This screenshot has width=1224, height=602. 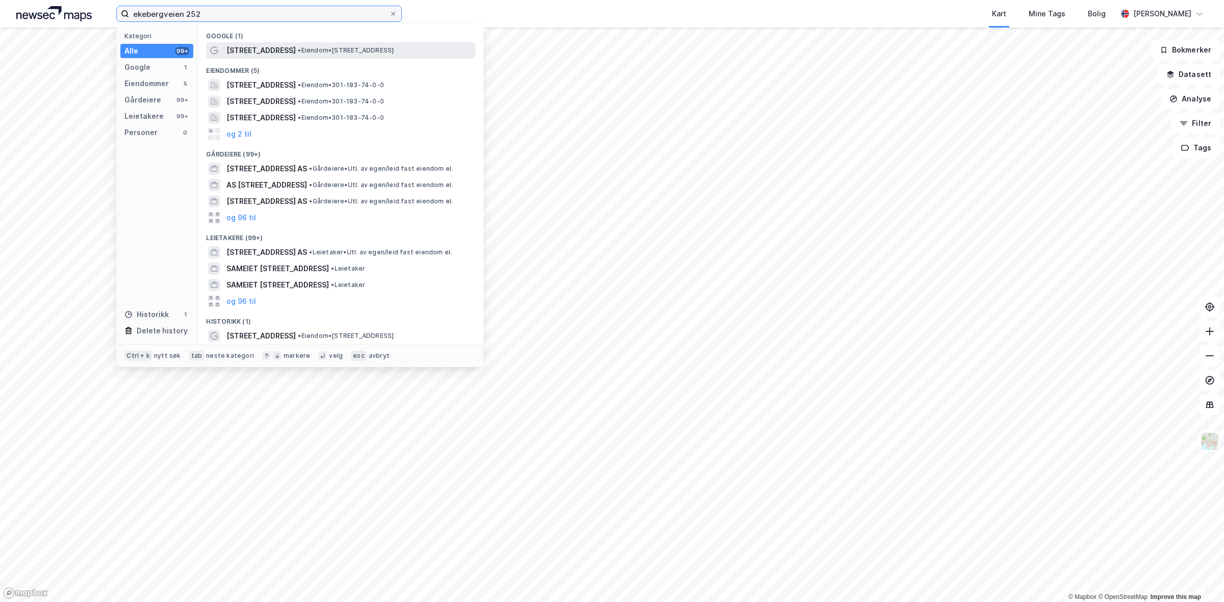 What do you see at coordinates (259, 14) in the screenshot?
I see `input: Søk på adresse, matrikkel, gårdeiere, leietakere eller personer` at bounding box center [259, 14].